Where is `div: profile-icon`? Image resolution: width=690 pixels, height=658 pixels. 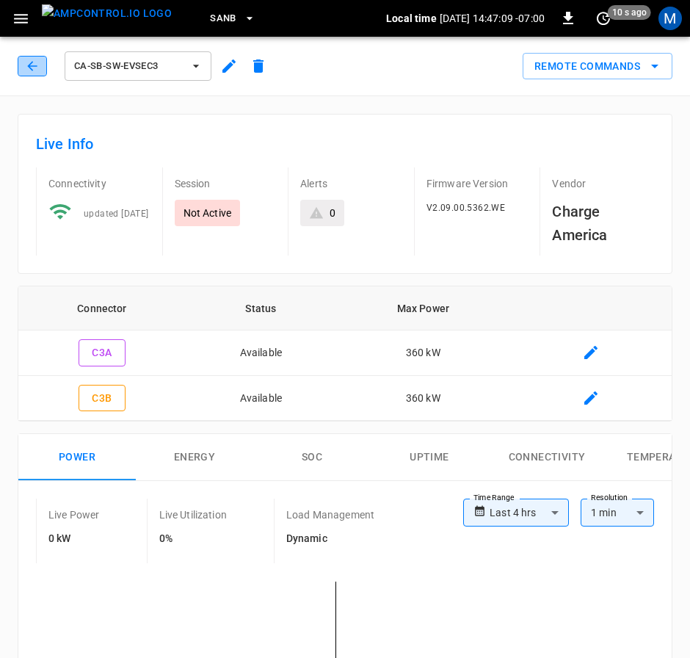
div: profile-icon is located at coordinates (670, 18).